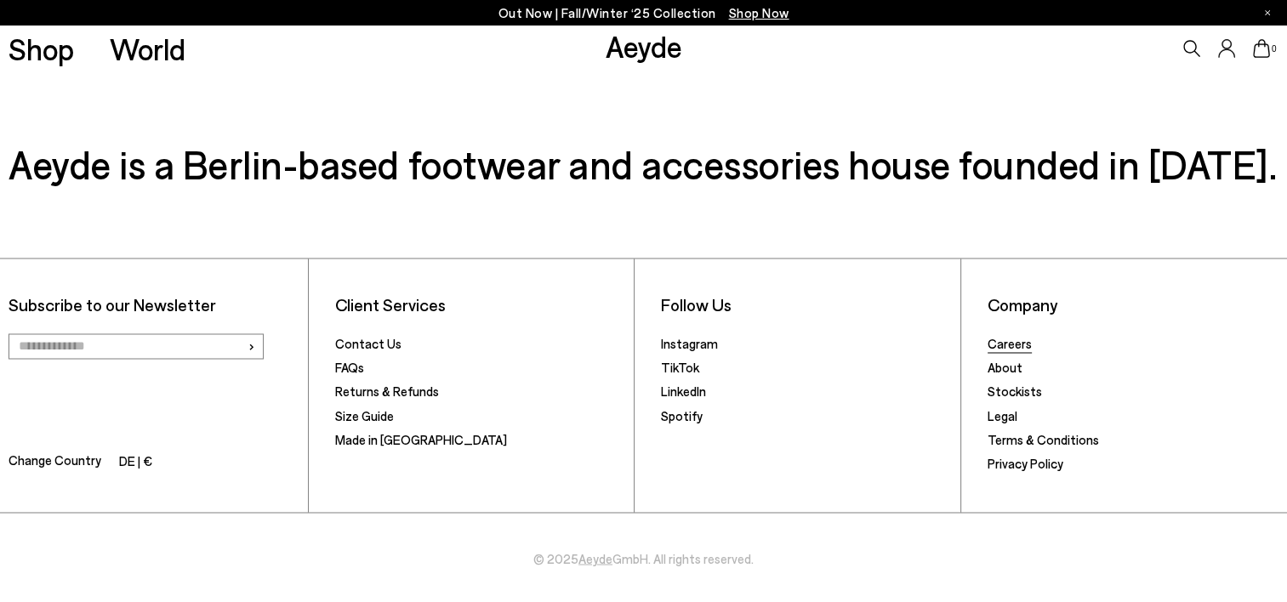 This screenshot has height=602, width=1287. Describe the element at coordinates (683, 391) in the screenshot. I see `a: LinkedIn` at that location.